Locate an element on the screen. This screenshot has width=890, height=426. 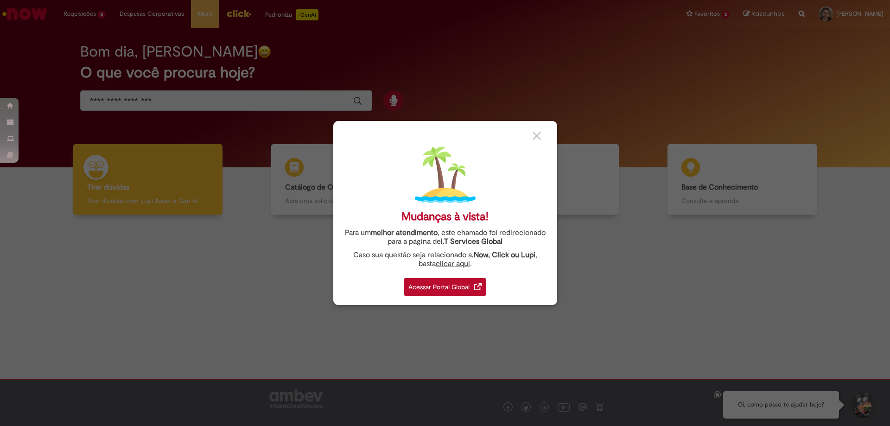
div: Mudanças à vista! is located at coordinates (445, 216).